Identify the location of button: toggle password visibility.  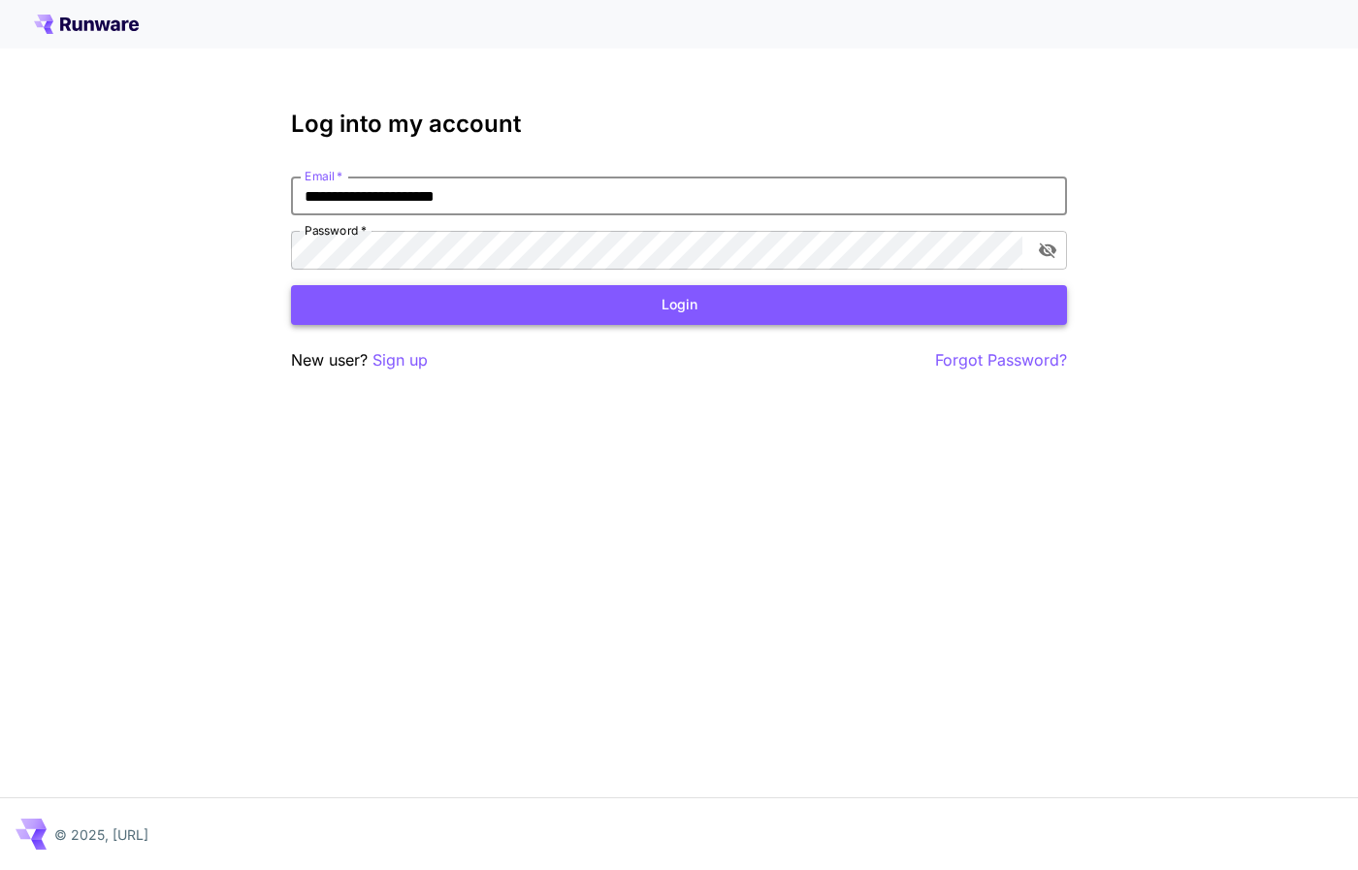
(1048, 250).